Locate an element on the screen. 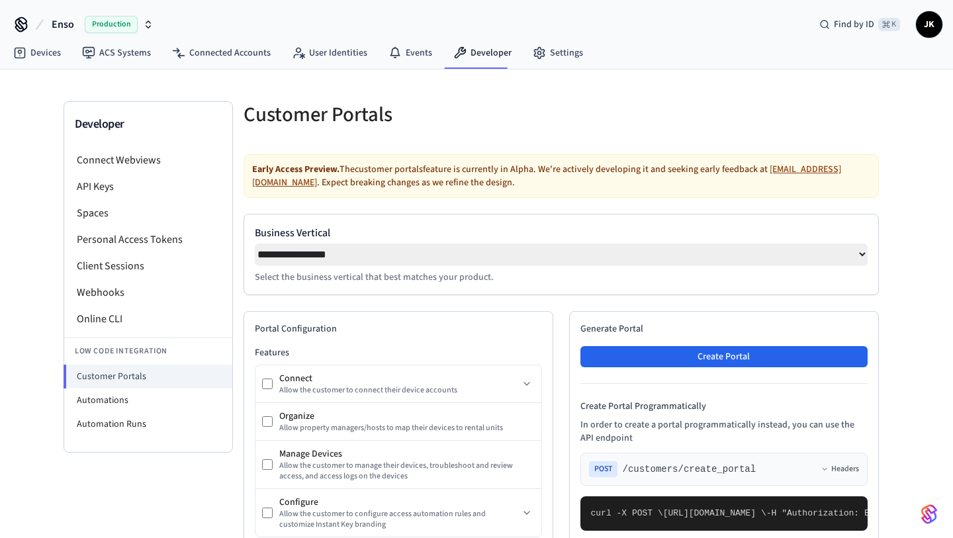  li: Connect Webviews is located at coordinates (148, 160).